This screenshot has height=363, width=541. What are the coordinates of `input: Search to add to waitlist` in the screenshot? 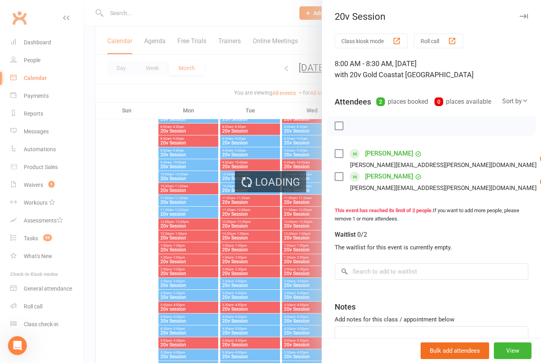 It's located at (431, 272).